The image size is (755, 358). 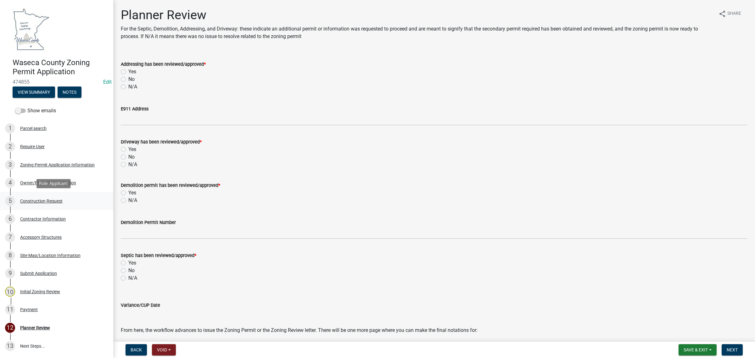 I want to click on i: share, so click(x=722, y=14).